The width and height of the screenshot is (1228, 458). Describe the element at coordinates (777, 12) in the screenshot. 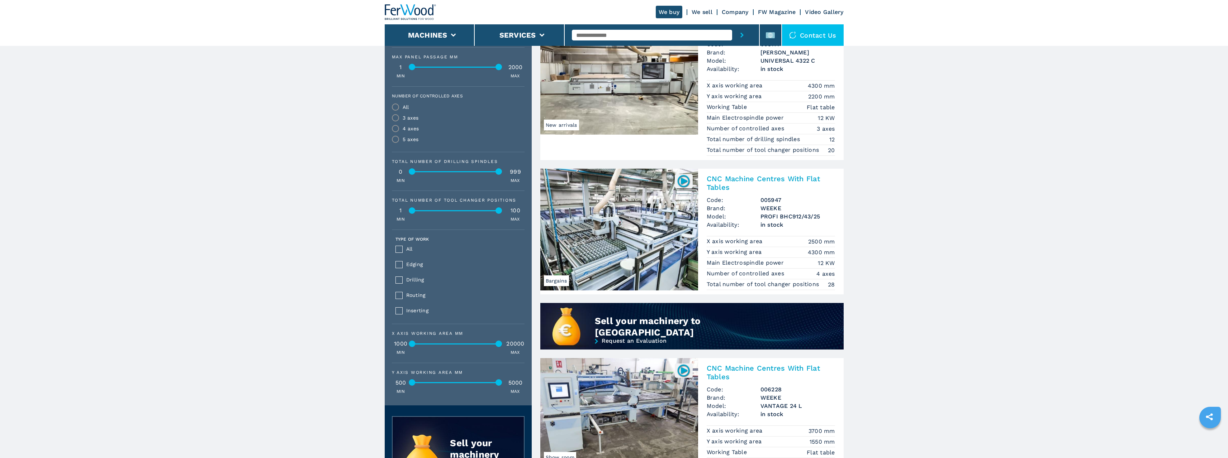

I see `a: FW Magazine` at that location.